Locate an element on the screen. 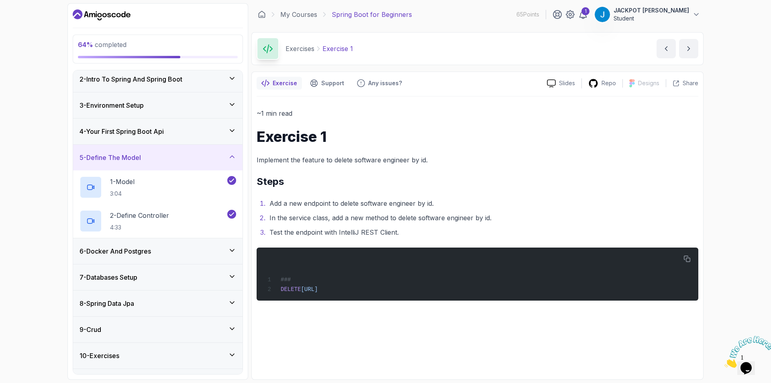  li: Test the endpoint with IntelliJ REST Client. is located at coordinates (483, 232).